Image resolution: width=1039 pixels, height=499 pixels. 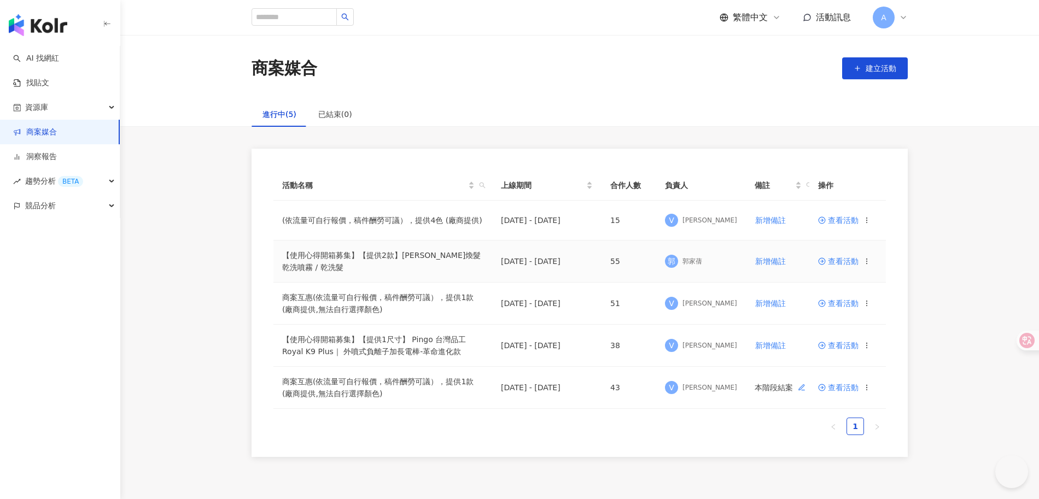 What do you see at coordinates (783, 388) in the screenshot?
I see `span: 本階段結案` at bounding box center [783, 388].